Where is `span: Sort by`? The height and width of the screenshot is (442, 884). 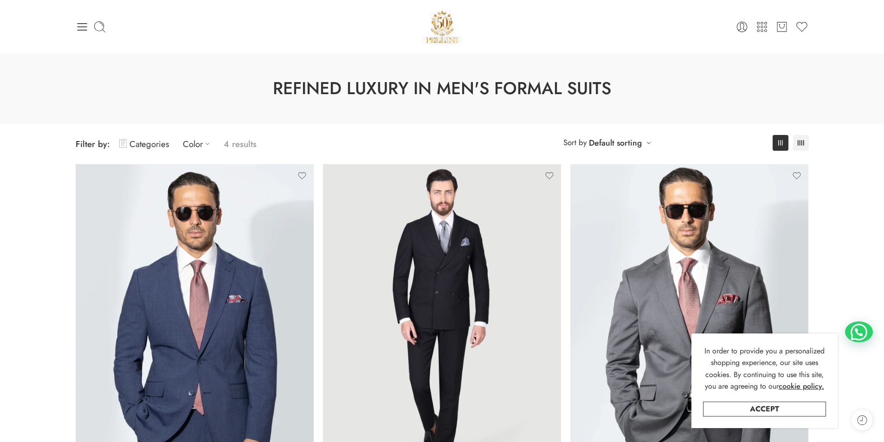
span: Sort by is located at coordinates (575, 142).